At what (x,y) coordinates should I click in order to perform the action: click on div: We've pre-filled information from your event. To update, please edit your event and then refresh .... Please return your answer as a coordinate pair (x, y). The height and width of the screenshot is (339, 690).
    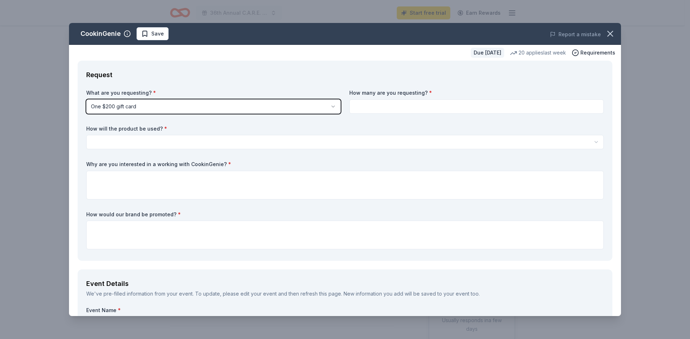
    Looking at the image, I should click on (345, 294).